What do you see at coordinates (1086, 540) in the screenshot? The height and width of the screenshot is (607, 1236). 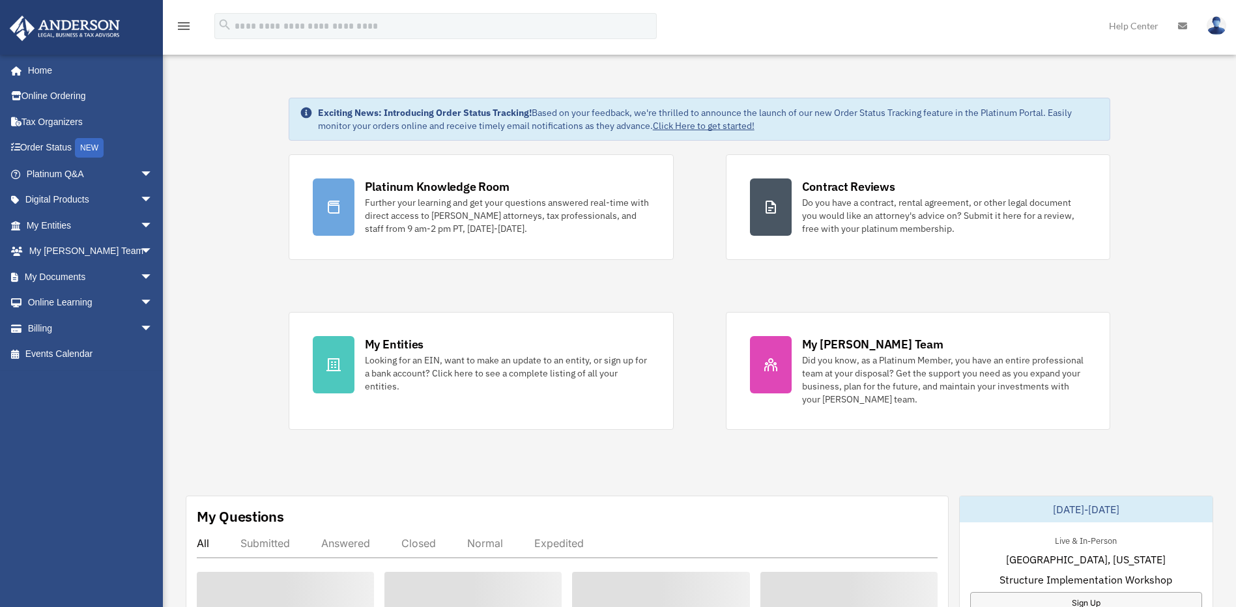 I see `div: Live & In-Person` at bounding box center [1086, 540].